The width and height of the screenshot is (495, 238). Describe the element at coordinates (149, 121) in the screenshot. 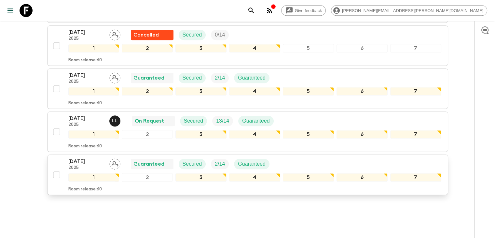

I see `p: On Request` at that location.